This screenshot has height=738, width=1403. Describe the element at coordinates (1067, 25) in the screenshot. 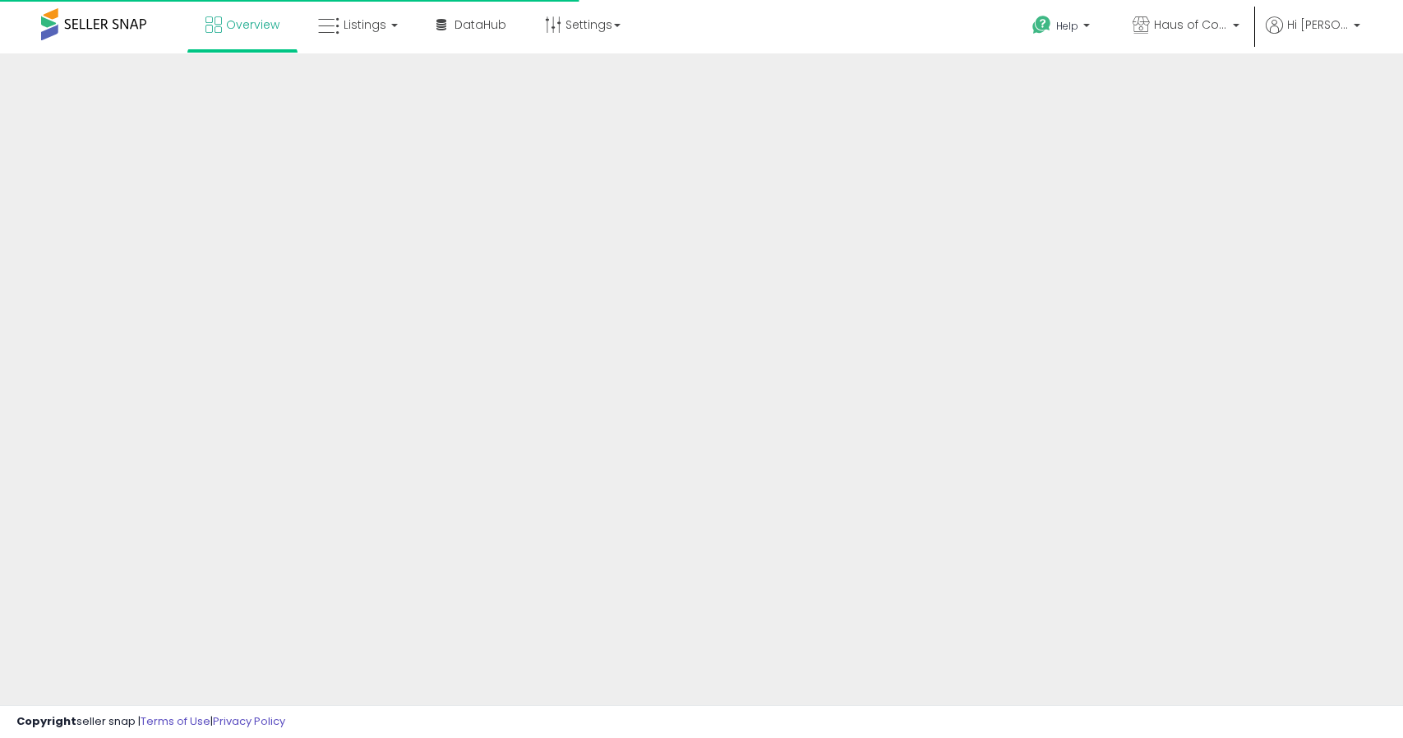

I see `span: Help` at that location.